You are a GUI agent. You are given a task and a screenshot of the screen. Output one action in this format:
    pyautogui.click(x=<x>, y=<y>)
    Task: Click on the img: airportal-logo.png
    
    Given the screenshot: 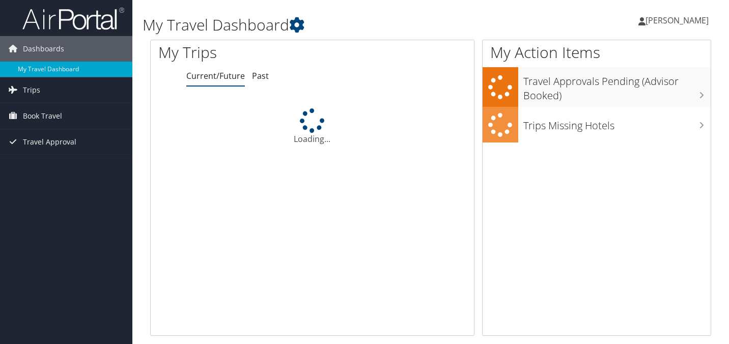 What is the action you would take?
    pyautogui.click(x=73, y=18)
    